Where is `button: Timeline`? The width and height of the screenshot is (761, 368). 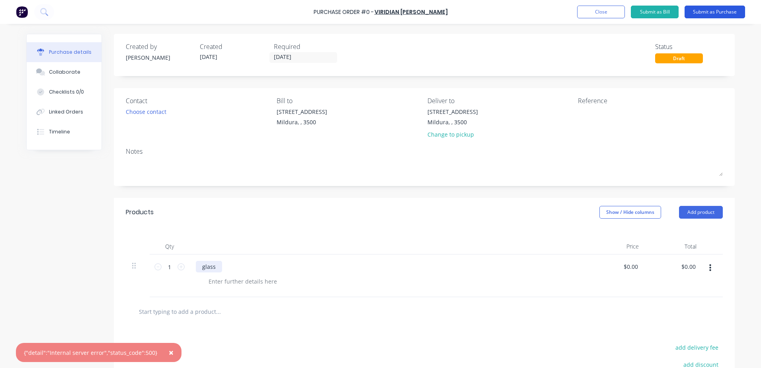
button: Timeline is located at coordinates (64, 132).